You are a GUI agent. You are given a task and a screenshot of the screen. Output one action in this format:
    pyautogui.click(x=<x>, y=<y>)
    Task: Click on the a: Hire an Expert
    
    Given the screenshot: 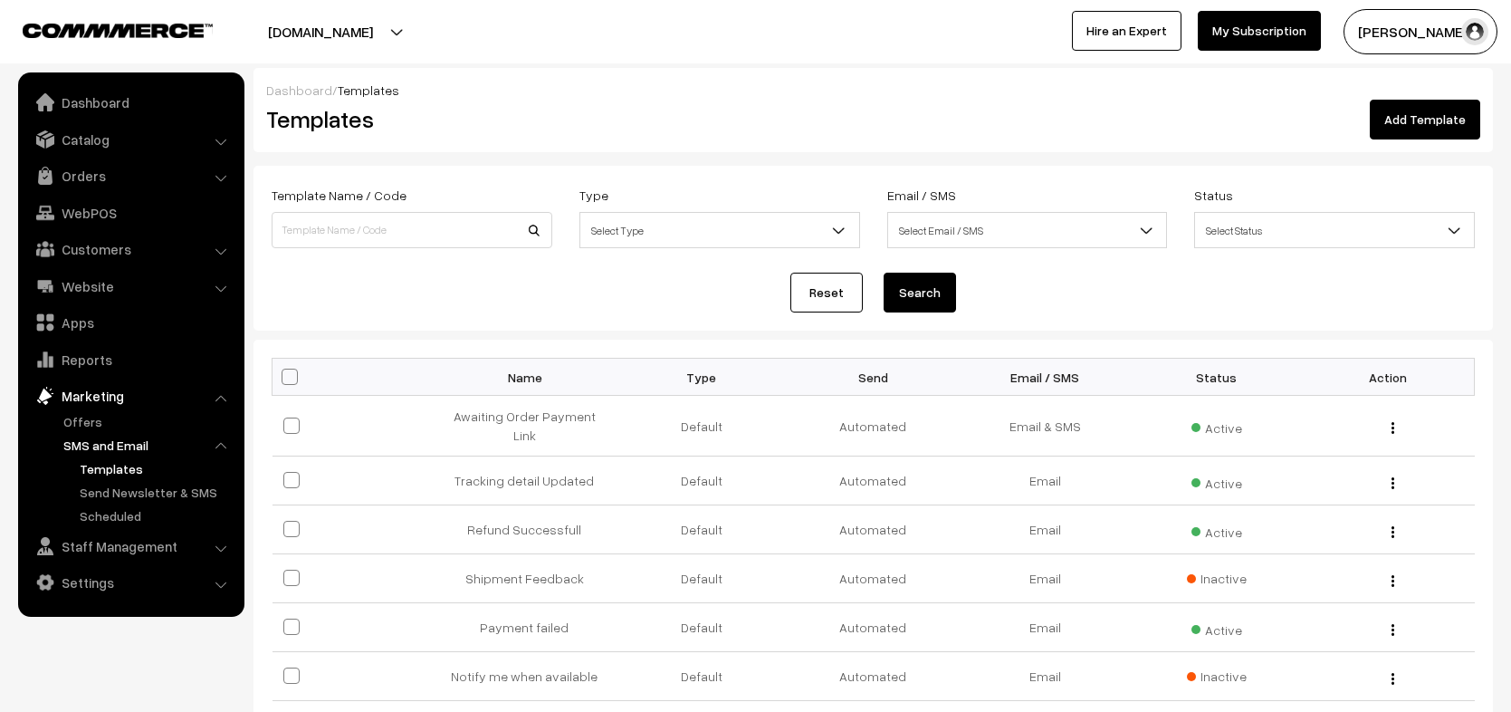 What is the action you would take?
    pyautogui.click(x=1126, y=31)
    